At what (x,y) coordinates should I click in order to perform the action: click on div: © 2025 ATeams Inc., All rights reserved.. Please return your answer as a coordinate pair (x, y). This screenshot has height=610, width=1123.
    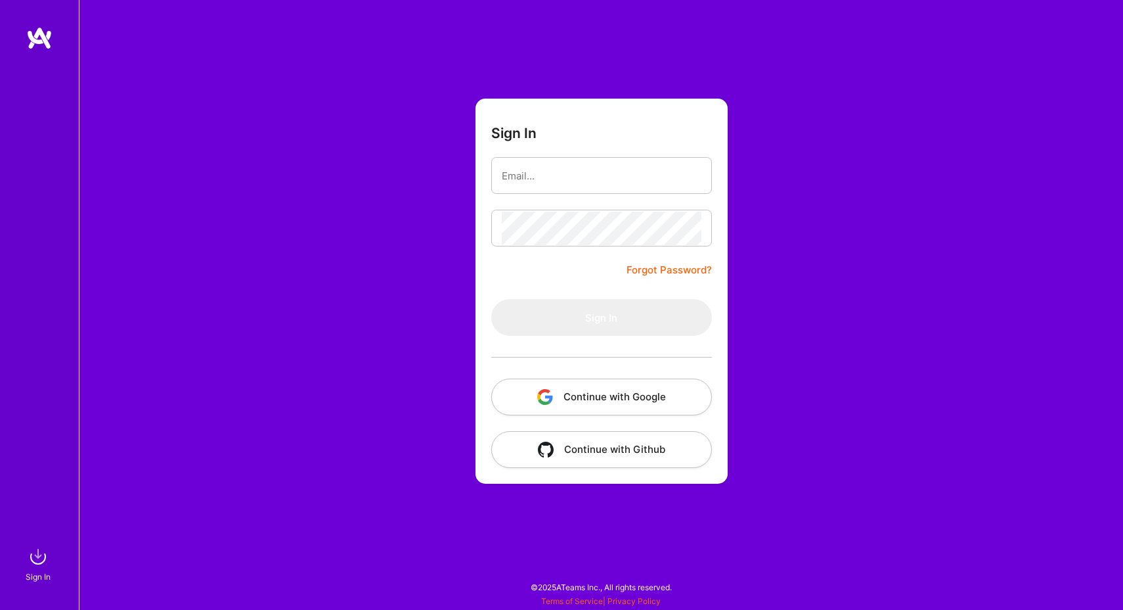
    Looking at the image, I should click on (601, 587).